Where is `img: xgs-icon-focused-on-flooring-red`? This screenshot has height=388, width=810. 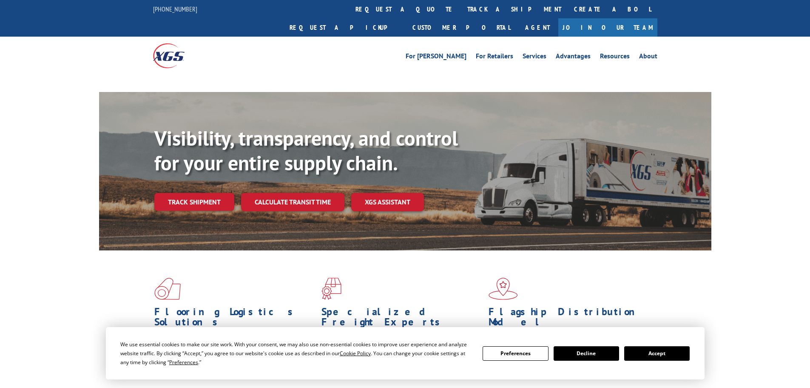 img: xgs-icon-focused-on-flooring-red is located at coordinates (331, 288).